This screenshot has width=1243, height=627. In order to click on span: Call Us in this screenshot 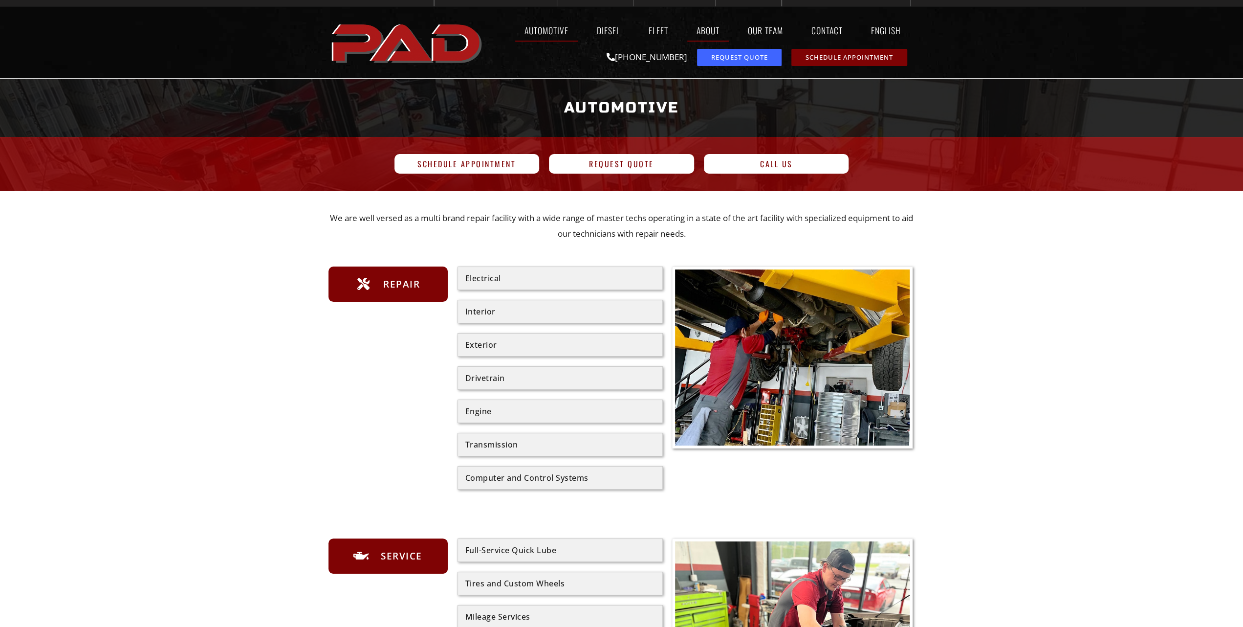, I will do `click(776, 164)`.